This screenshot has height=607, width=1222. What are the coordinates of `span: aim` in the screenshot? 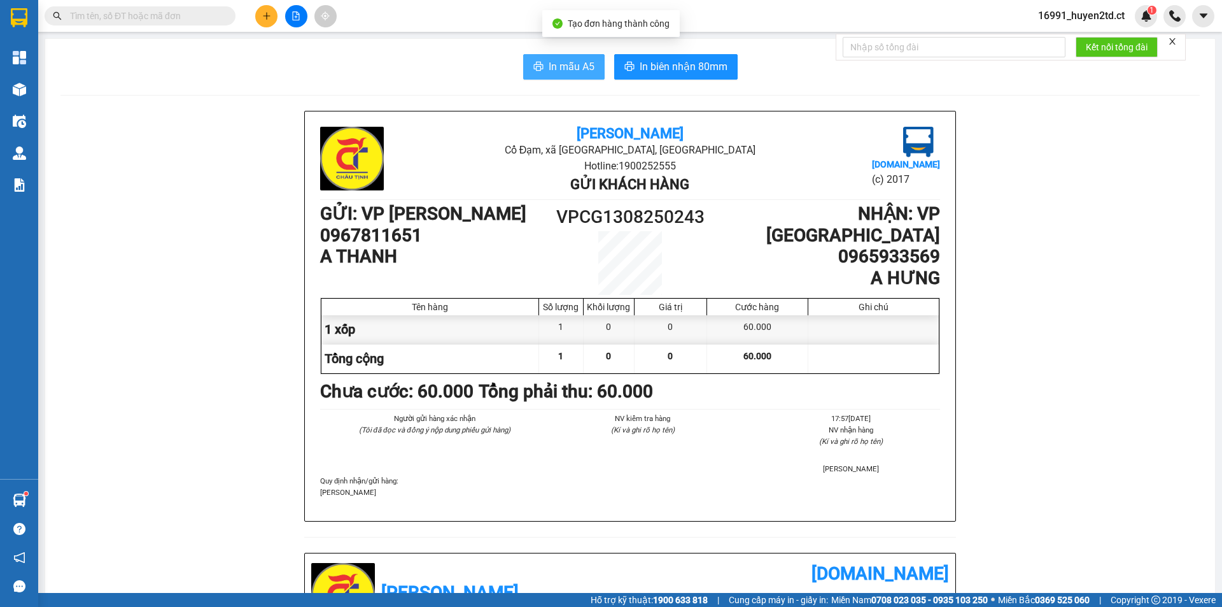 It's located at (325, 16).